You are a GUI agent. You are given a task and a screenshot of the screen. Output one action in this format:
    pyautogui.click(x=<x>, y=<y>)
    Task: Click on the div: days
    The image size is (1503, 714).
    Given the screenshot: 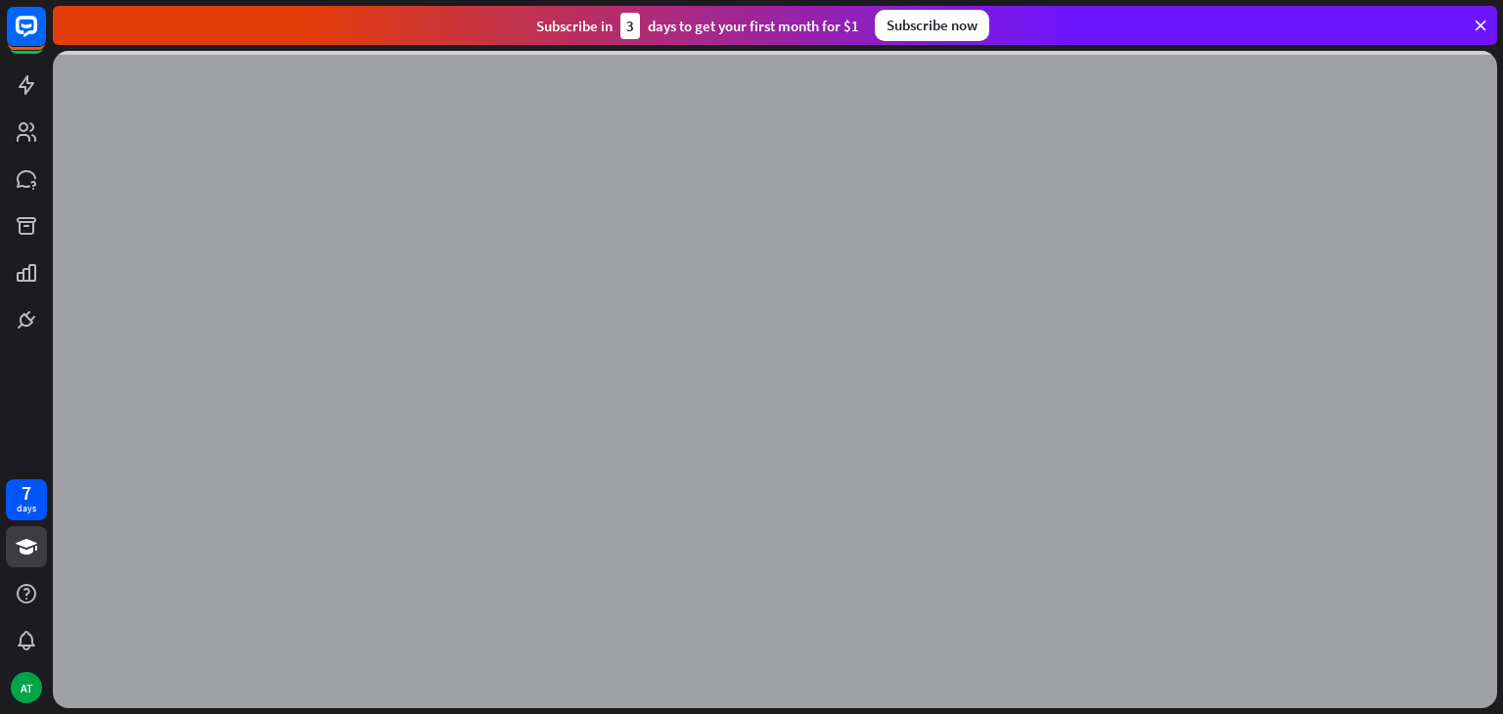 What is the action you would take?
    pyautogui.click(x=26, y=509)
    